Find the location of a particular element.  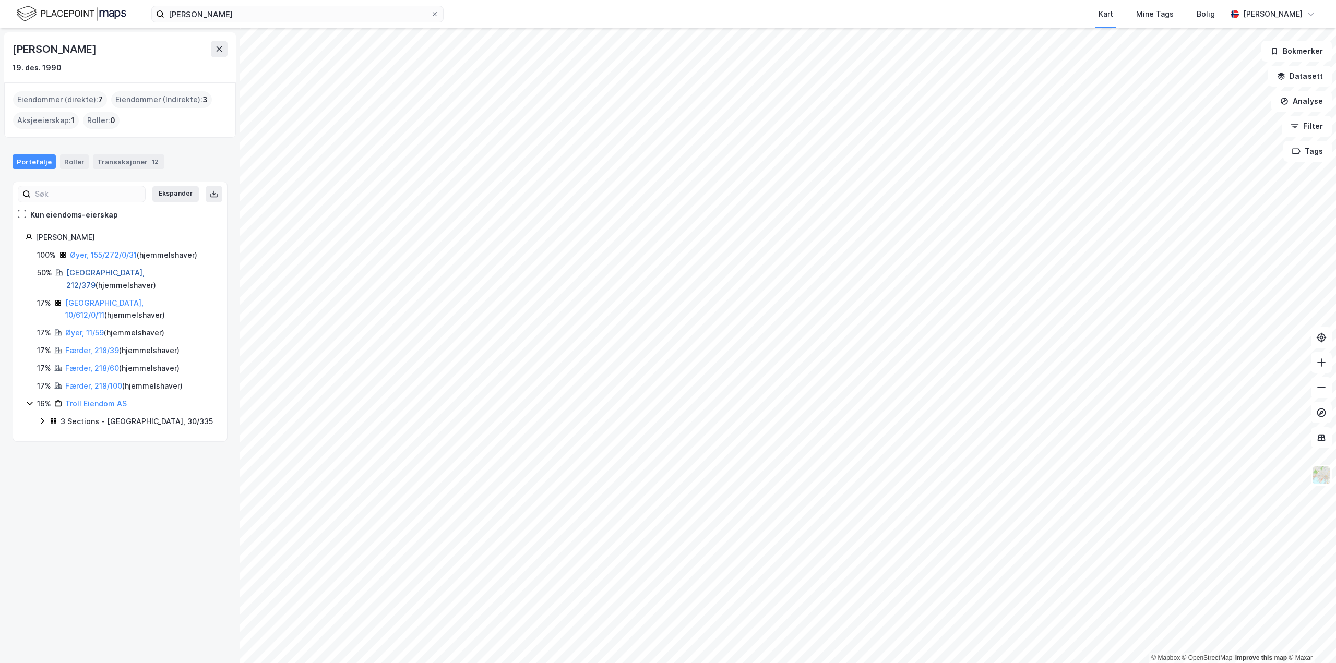

div: Aksjeeierskap : is located at coordinates (46, 121).